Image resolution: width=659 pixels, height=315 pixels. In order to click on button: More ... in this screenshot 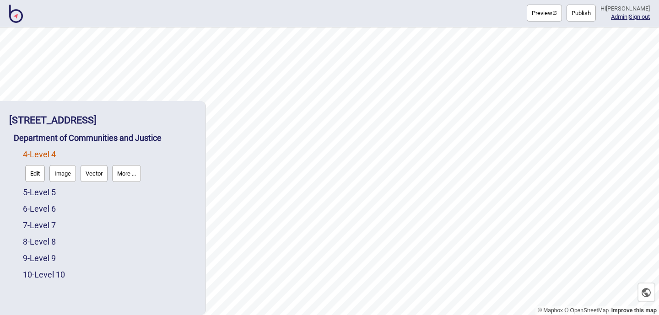, I will do `click(126, 173)`.